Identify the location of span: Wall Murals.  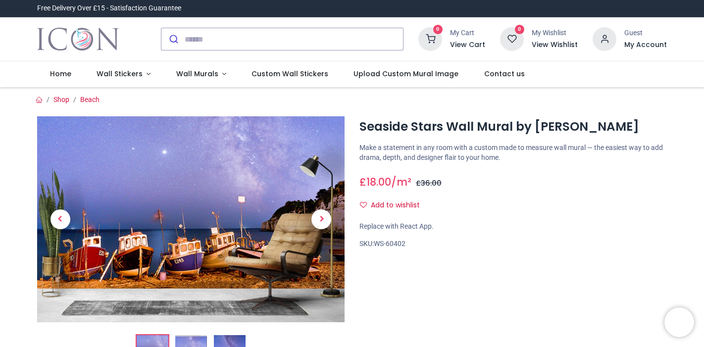
(197, 74).